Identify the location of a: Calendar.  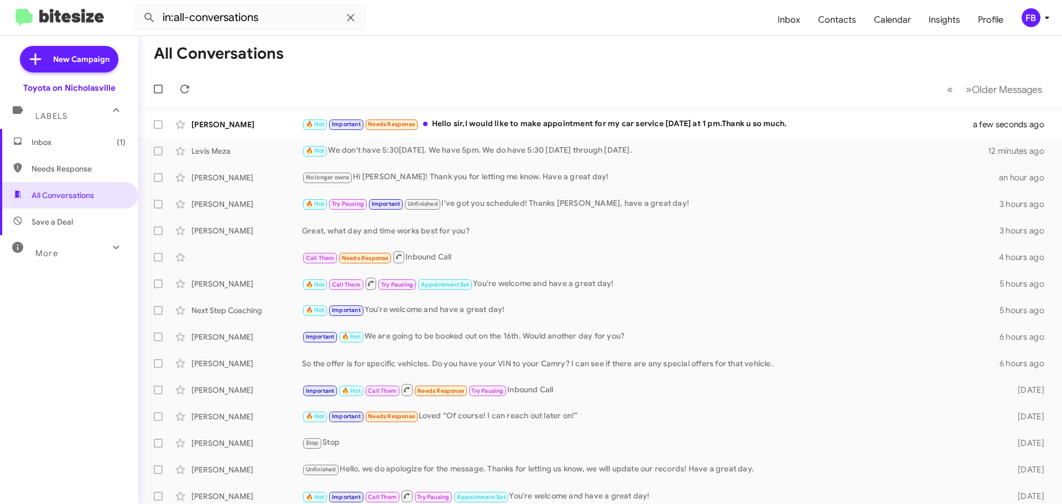
(892, 20).